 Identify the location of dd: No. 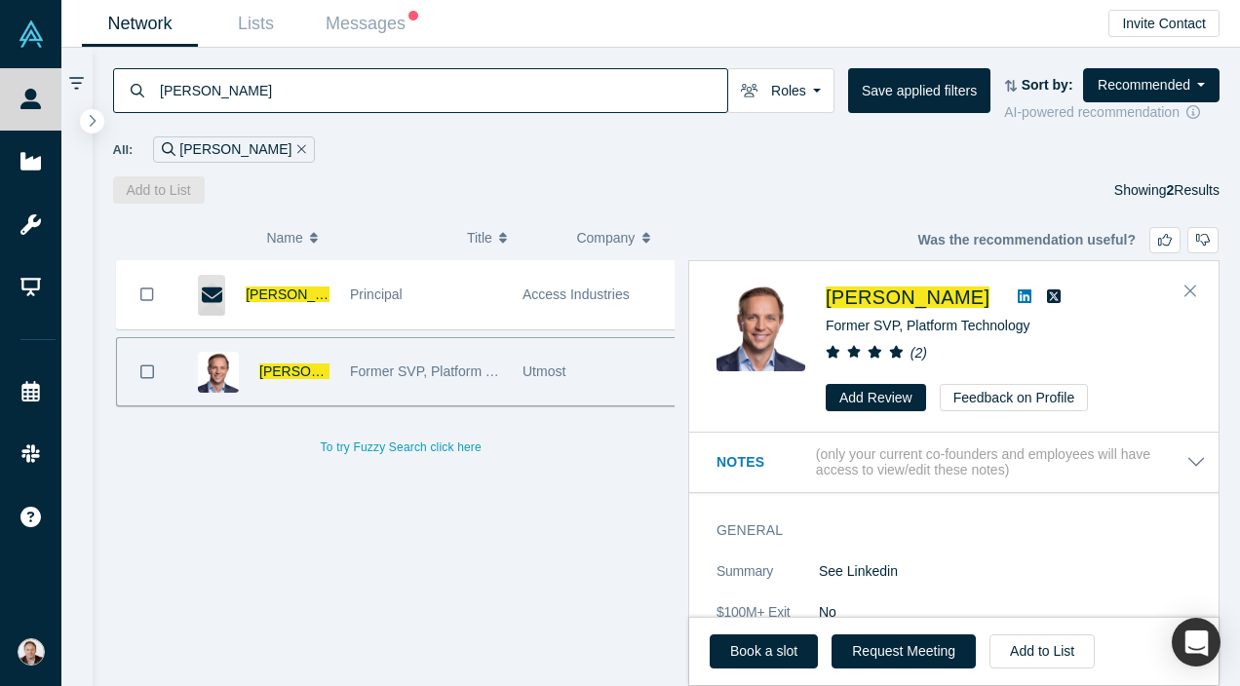
(1012, 612).